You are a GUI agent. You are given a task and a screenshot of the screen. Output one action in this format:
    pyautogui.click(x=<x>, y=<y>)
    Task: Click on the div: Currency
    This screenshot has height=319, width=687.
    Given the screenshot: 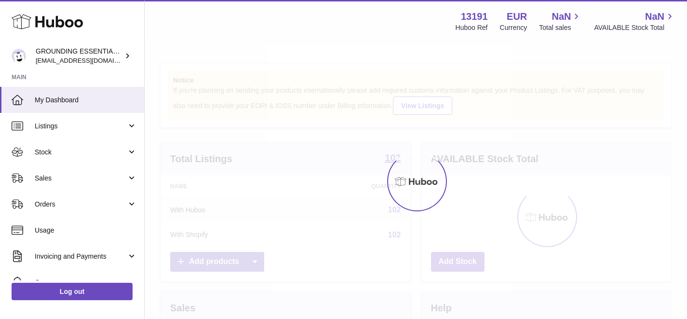 What is the action you would take?
    pyautogui.click(x=513, y=27)
    